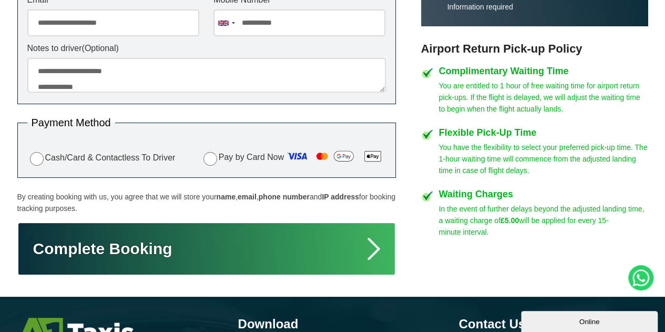  I want to click on h3: Contact Us, so click(554, 324).